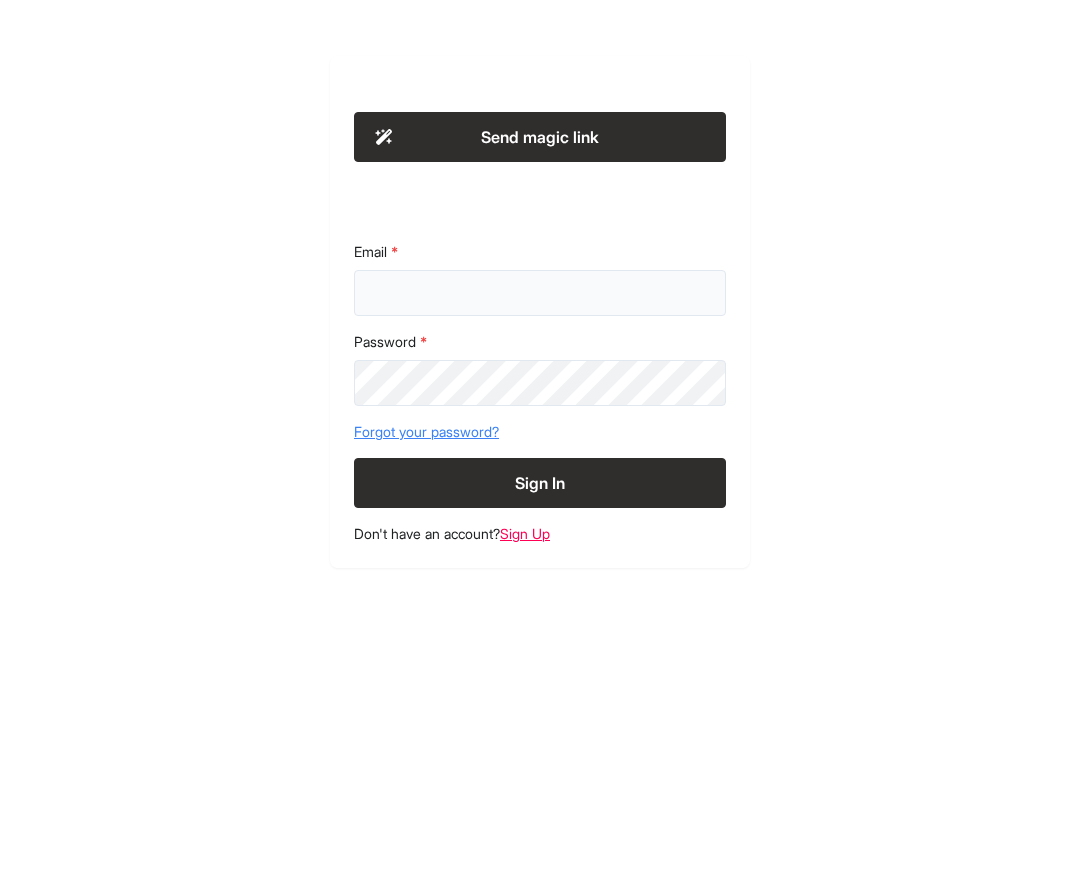 Image resolution: width=1081 pixels, height=894 pixels. Describe the element at coordinates (540, 483) in the screenshot. I see `button: Sign In` at that location.